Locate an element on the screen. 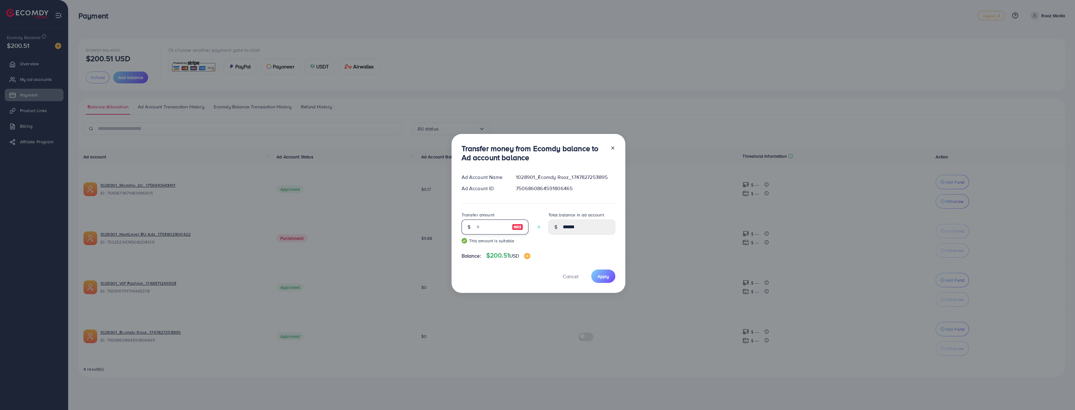 This screenshot has width=1075, height=410. h3: Transfer money from Ecomdy balance to Ad account balance is located at coordinates (534, 153).